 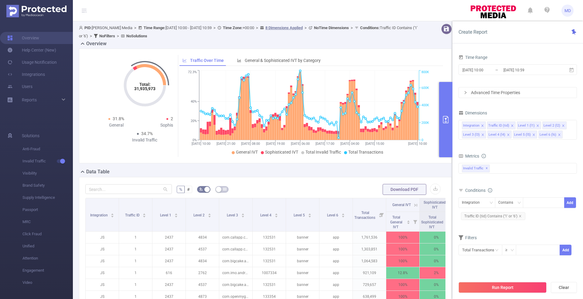 I want to click on li: Level 6 (l6), so click(x=551, y=135).